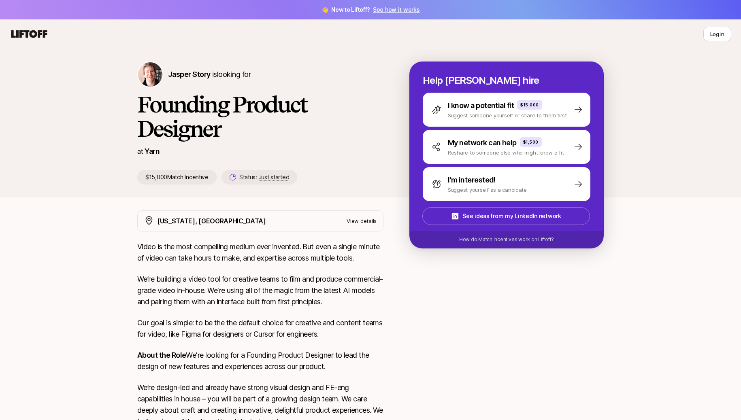 This screenshot has height=420, width=741. I want to click on span: 👋 New to Liftoff?, so click(370, 10).